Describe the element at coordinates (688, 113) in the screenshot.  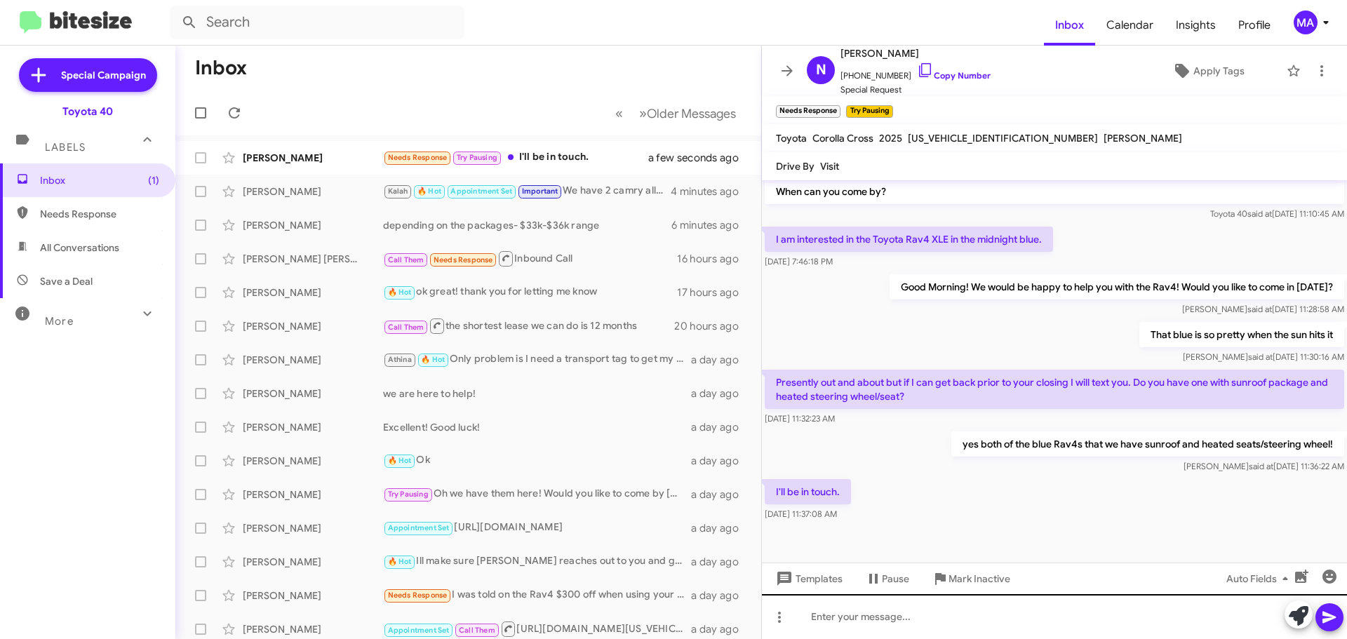
I see `button: Next` at that location.